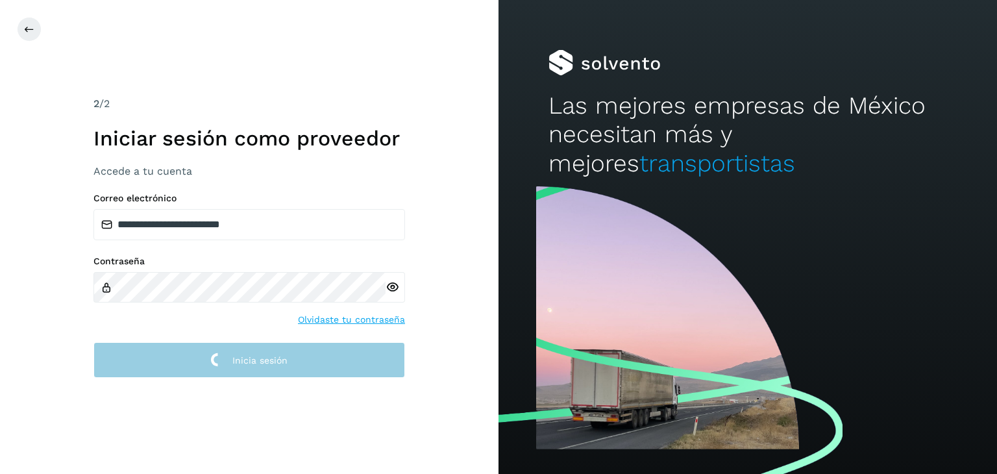 This screenshot has height=474, width=997. What do you see at coordinates (351, 319) in the screenshot?
I see `a: Olvidaste tu contraseña` at bounding box center [351, 319].